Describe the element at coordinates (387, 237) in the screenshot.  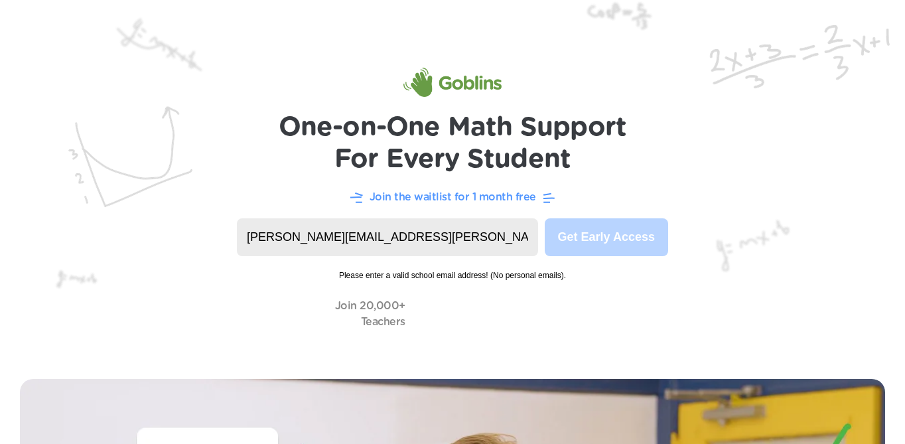
I see `input: name@yourschool.org` at that location.